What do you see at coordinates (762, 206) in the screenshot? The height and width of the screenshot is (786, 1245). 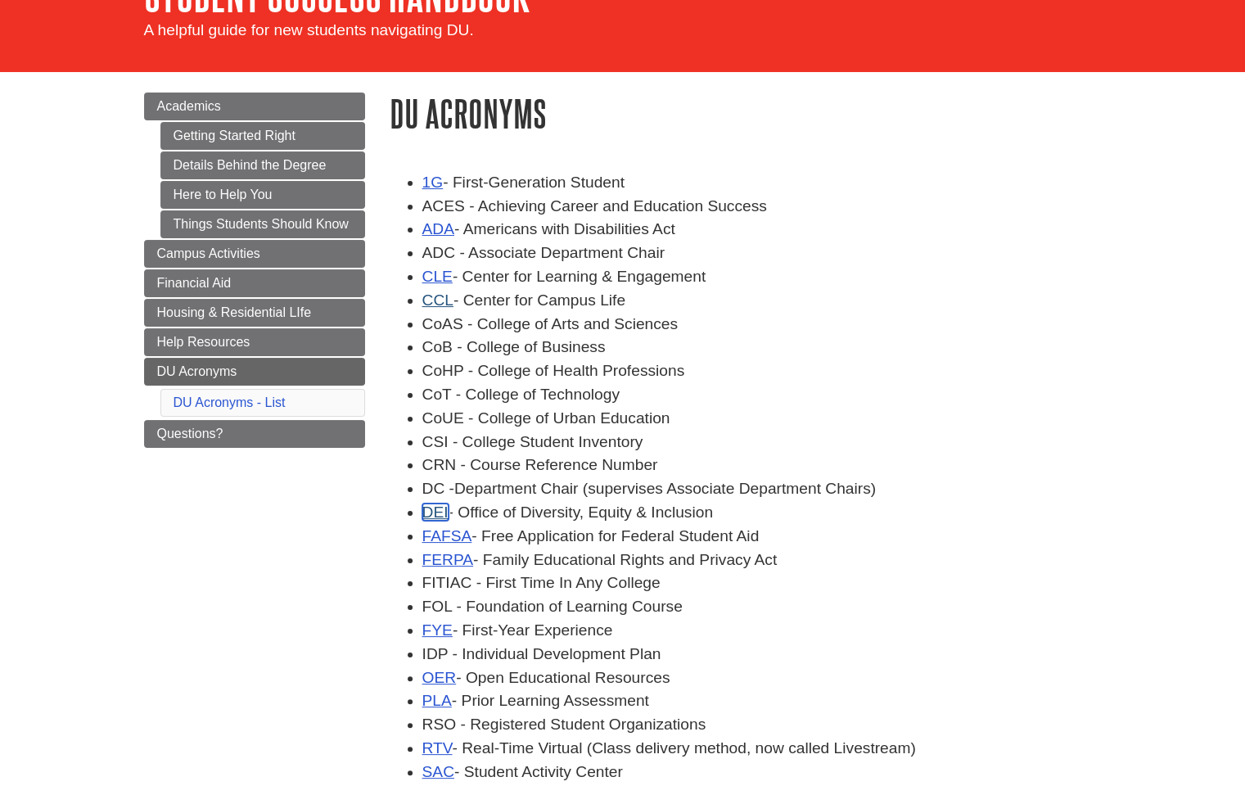 I see `li: ACES - Achieving Career and Education Success` at bounding box center [762, 206].